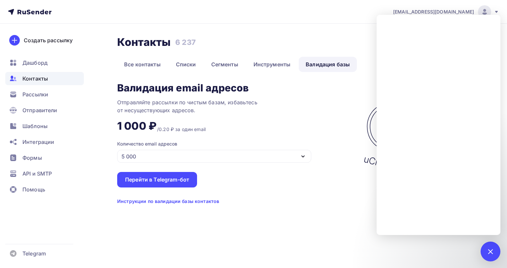 The height and width of the screenshot is (268, 507). Describe the element at coordinates (144, 42) in the screenshot. I see `h2: Контакты` at that location.